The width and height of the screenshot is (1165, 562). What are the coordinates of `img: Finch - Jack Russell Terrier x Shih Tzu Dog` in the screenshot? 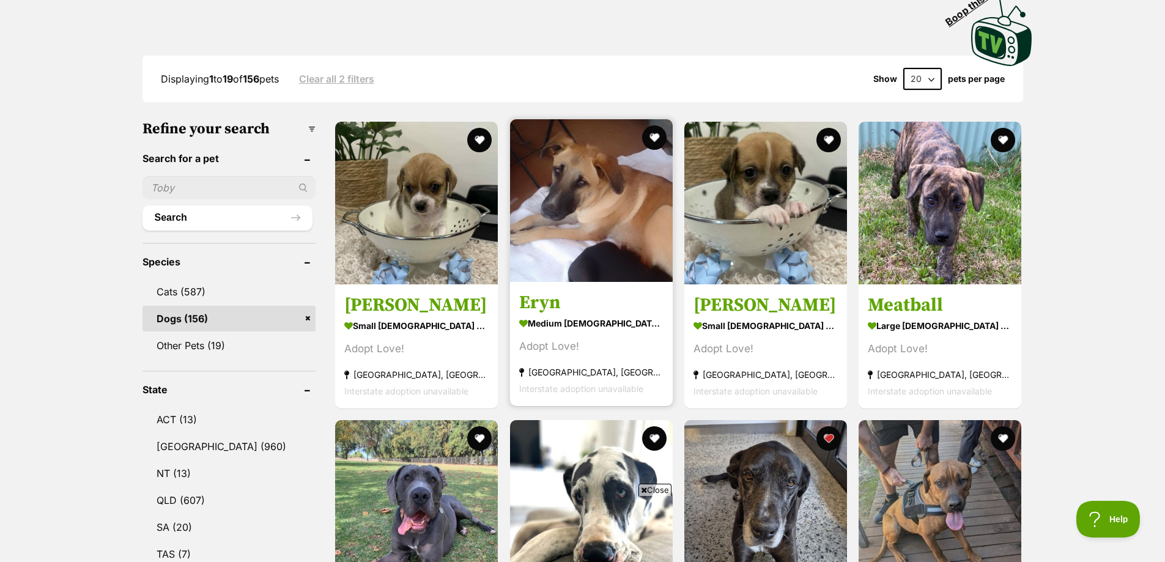 It's located at (416, 203).